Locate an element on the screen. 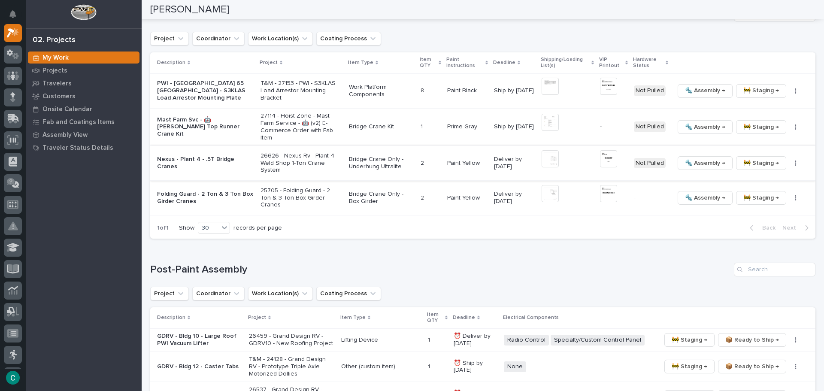 The image size is (824, 391). h1: Post-Paint Assembly is located at coordinates (440, 270).